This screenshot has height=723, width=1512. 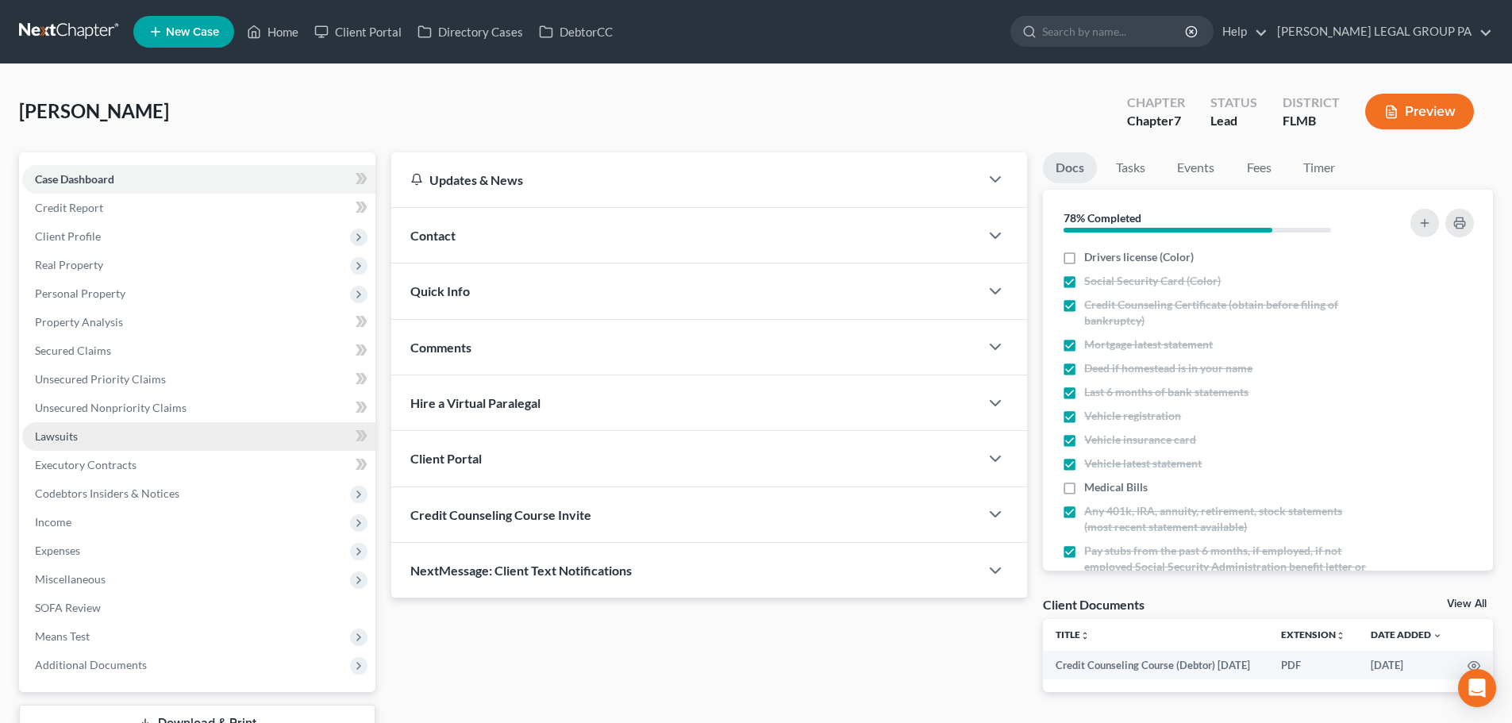 What do you see at coordinates (53, 521) in the screenshot?
I see `span: Income` at bounding box center [53, 521].